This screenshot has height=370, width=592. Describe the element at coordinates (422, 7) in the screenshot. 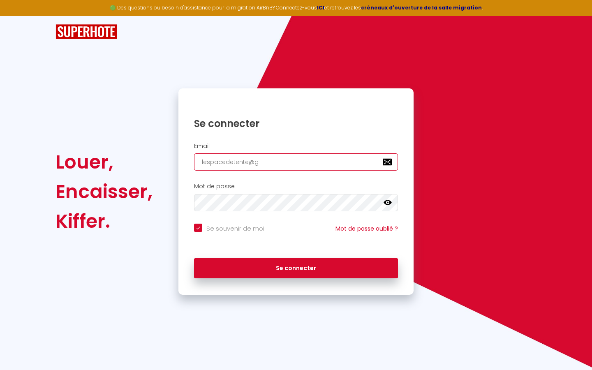

I see `a: créneaux d'ouverture de la salle migration` at that location.